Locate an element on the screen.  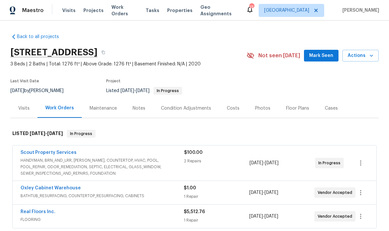
div: Floor Plans is located at coordinates (297, 108).